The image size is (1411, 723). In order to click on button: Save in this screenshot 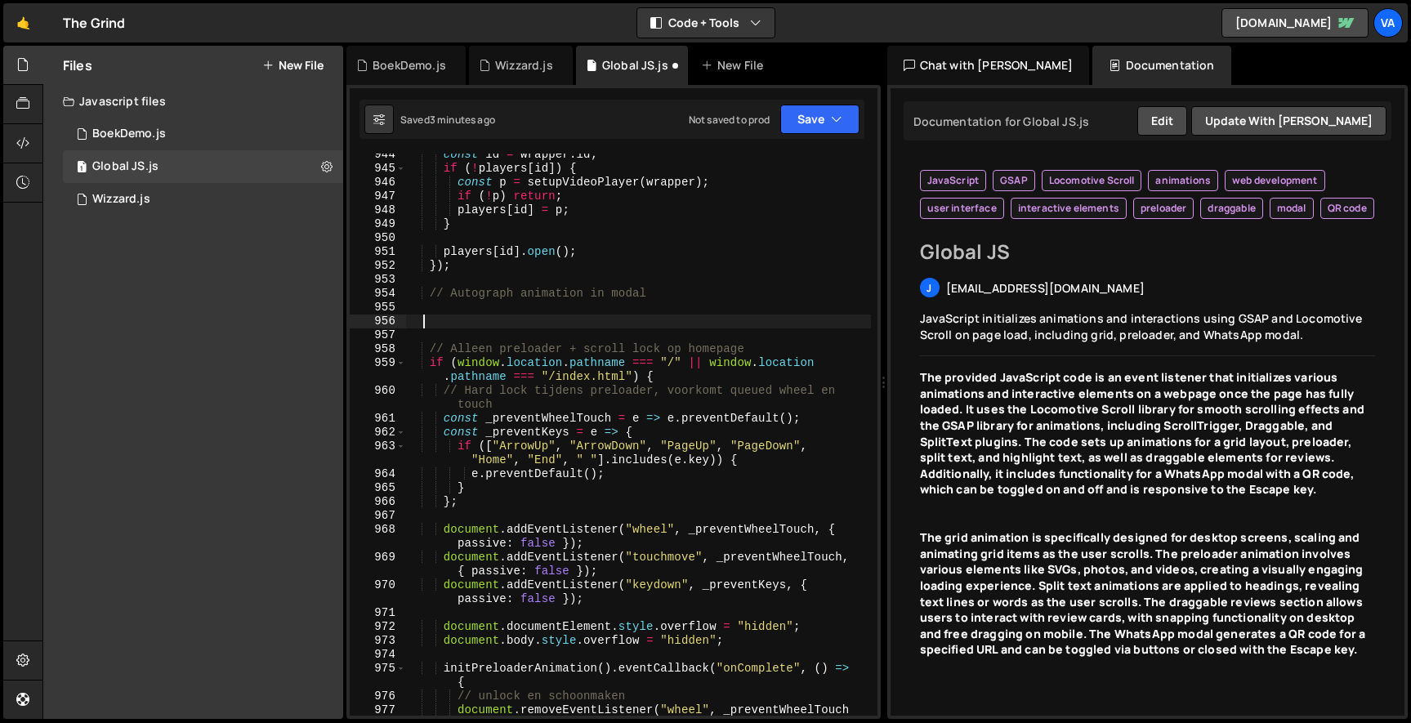, I will do `click(820, 119)`.